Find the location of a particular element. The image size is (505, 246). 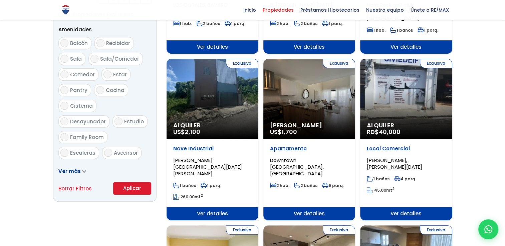

span: Únete a RE/MAX is located at coordinates (429, 10).